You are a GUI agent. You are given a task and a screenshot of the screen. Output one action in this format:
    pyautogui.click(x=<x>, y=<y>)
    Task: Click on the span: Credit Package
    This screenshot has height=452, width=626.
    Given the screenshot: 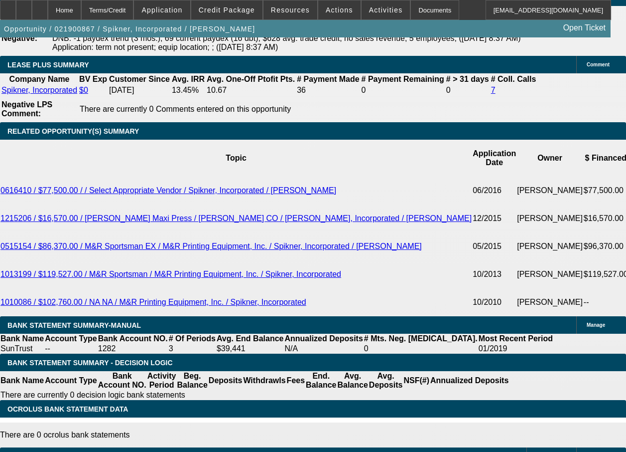 What is the action you would take?
    pyautogui.click(x=227, y=10)
    